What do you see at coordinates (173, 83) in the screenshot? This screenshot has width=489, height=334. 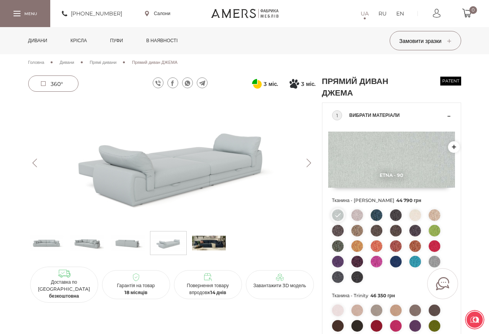 I see `a: facebook` at bounding box center [173, 83].